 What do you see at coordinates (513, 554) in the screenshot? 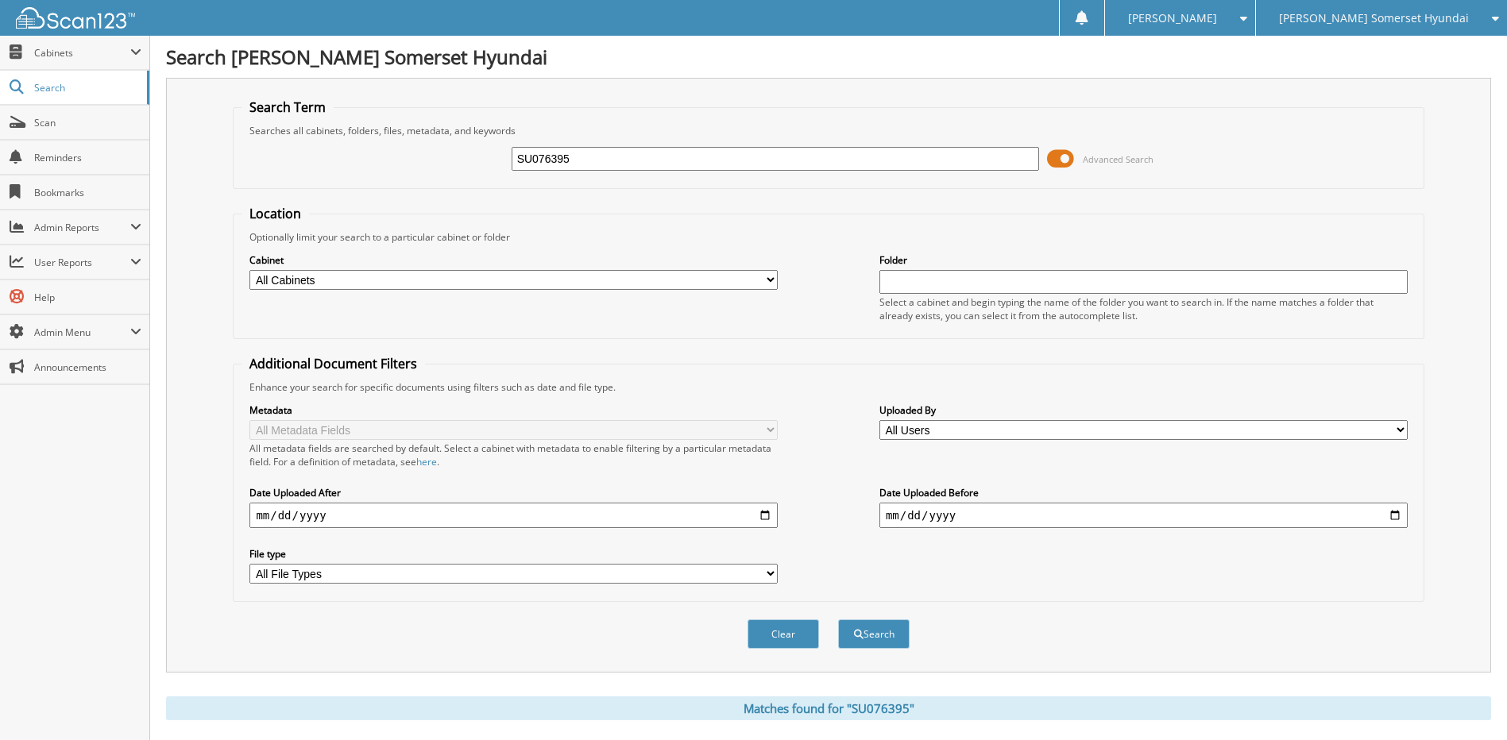
I see `label: File type` at bounding box center [513, 554].